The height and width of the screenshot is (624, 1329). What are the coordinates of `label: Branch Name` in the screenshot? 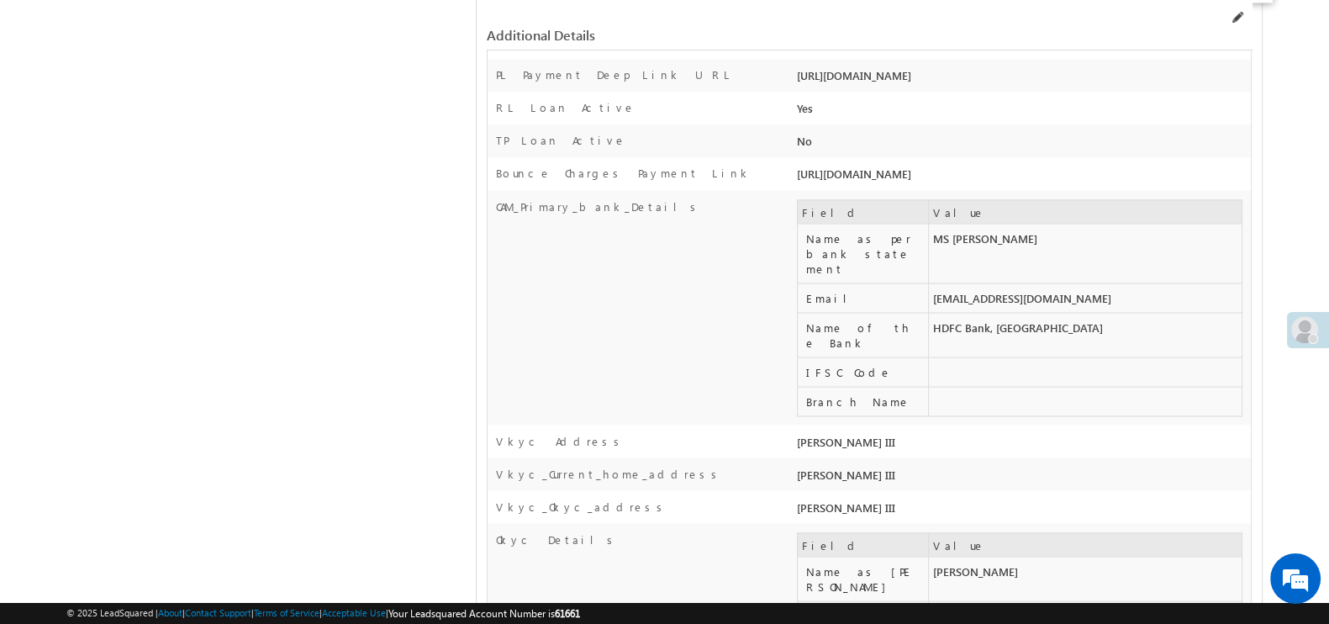 It's located at (862, 401).